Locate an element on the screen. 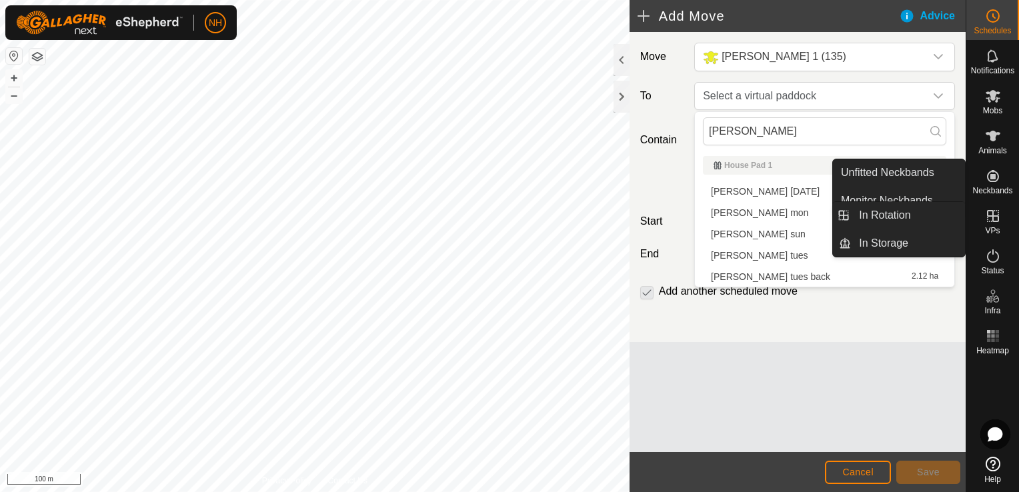 This screenshot has height=492, width=1019. label: Contain is located at coordinates (662, 140).